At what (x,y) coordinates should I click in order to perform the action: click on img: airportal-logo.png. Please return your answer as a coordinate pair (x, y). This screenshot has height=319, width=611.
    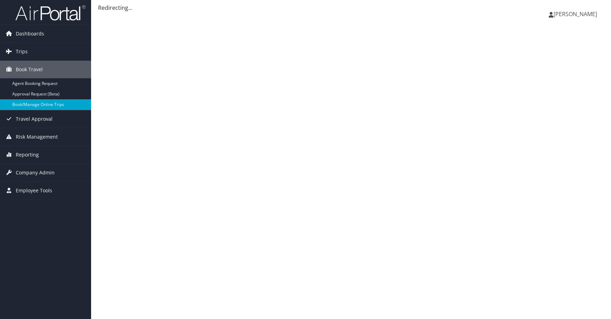
    Looking at the image, I should click on (50, 13).